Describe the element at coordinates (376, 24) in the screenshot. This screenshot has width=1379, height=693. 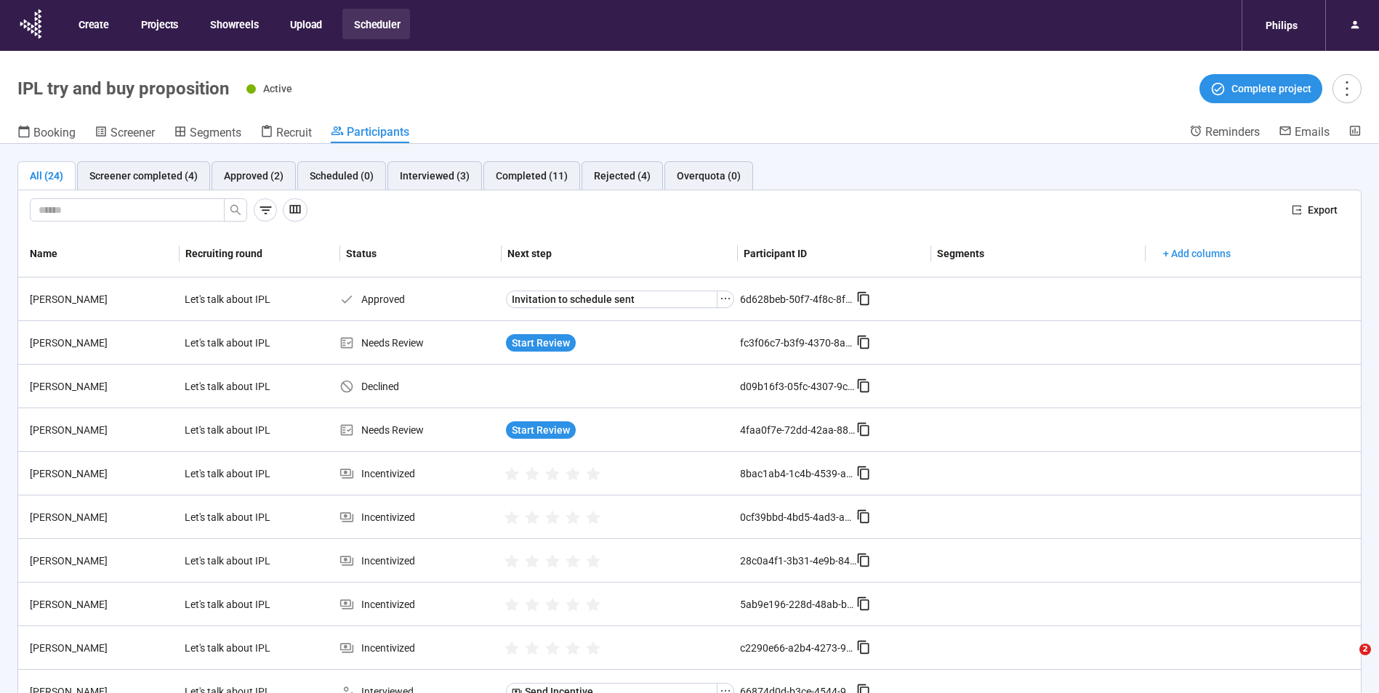
I see `button: Scheduler` at that location.